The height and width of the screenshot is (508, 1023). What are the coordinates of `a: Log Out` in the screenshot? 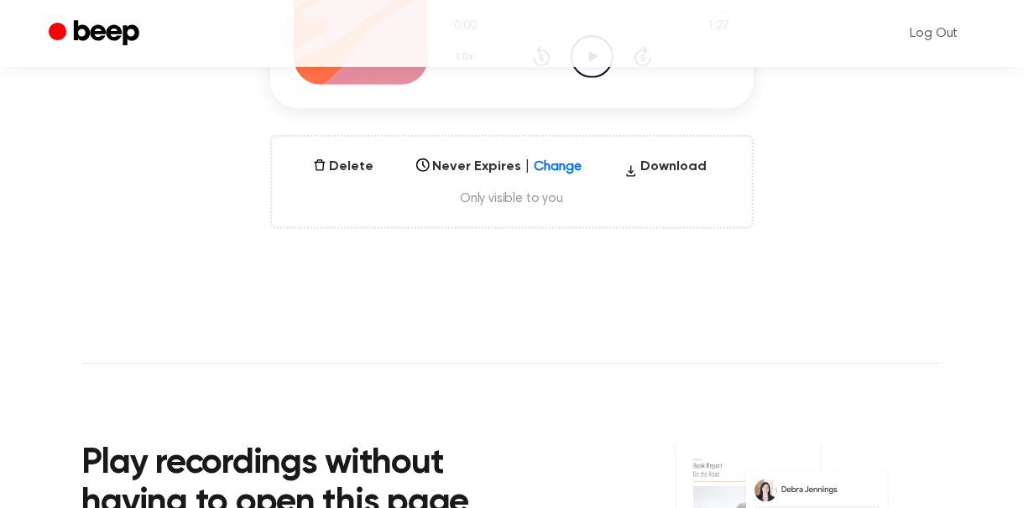 It's located at (934, 34).